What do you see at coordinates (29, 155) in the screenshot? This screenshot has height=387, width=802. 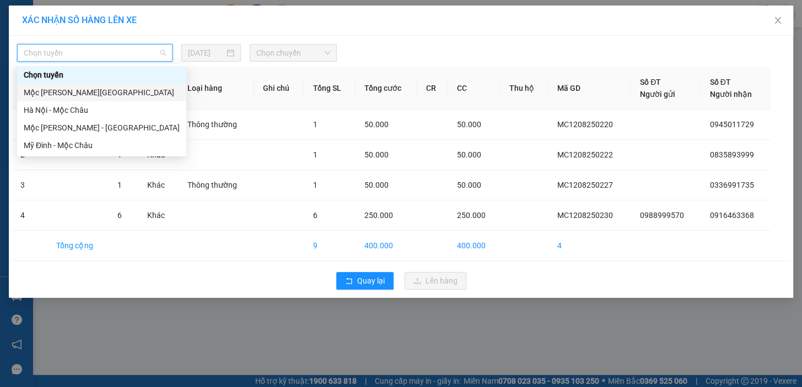 I see `td: 2` at bounding box center [29, 155].